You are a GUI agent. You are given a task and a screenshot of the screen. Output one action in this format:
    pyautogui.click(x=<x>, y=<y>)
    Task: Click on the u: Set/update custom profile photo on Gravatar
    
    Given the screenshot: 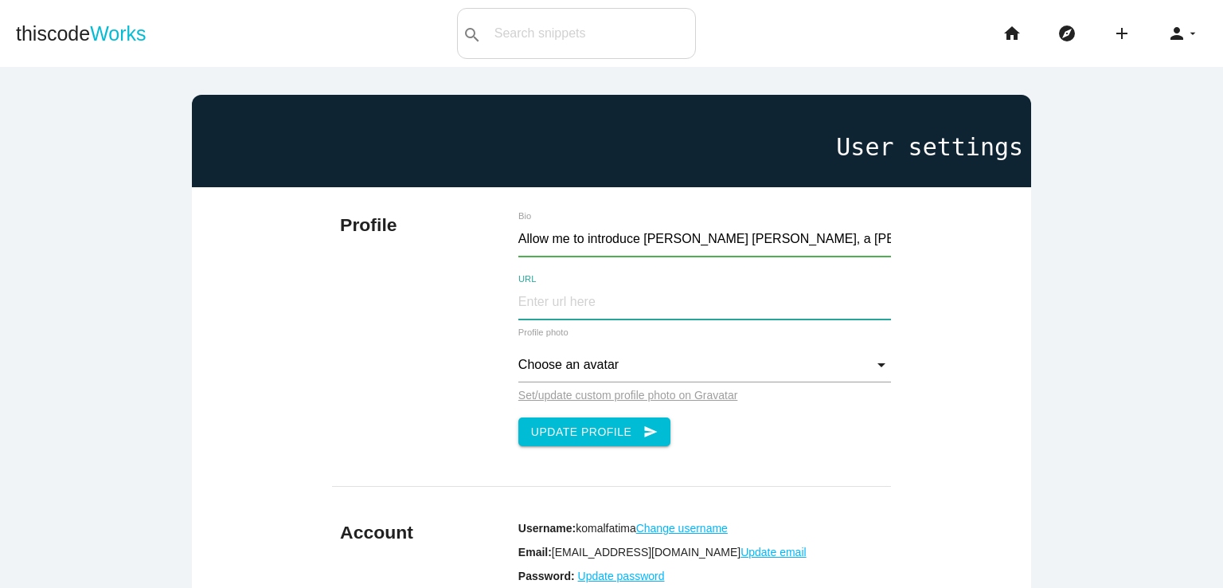 What is the action you would take?
    pyautogui.click(x=628, y=395)
    